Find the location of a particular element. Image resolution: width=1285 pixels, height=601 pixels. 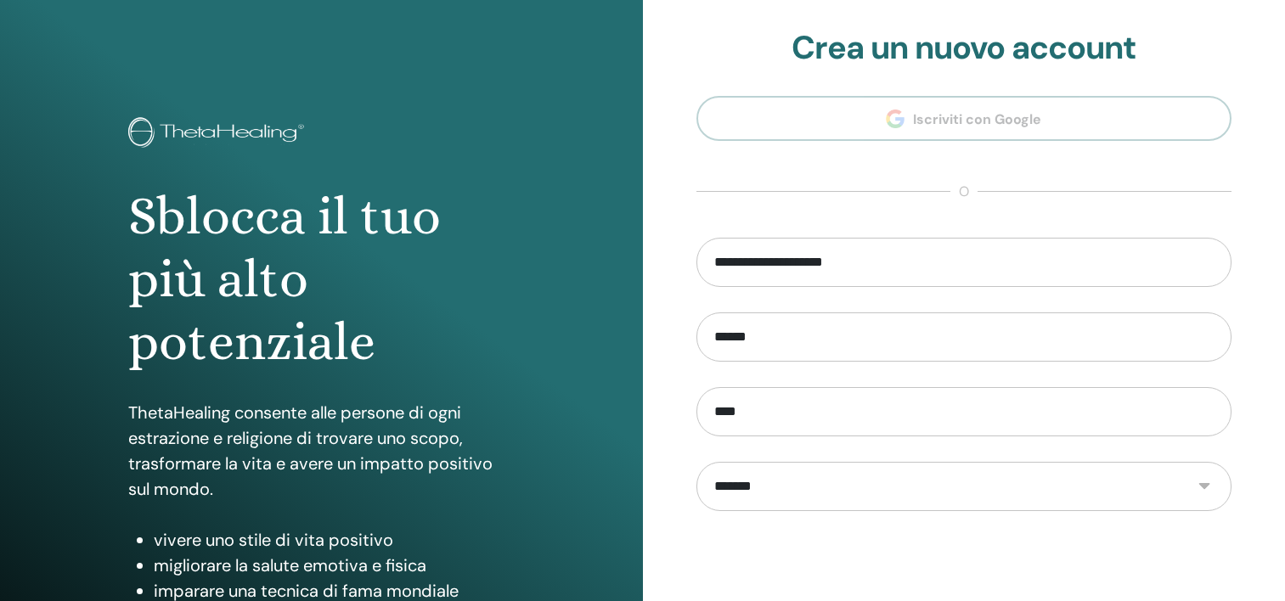

p: ThetaHealing consente alle persone di ogni estrazione e religione di trovare uno scopo, trasforma... is located at coordinates (321, 451).